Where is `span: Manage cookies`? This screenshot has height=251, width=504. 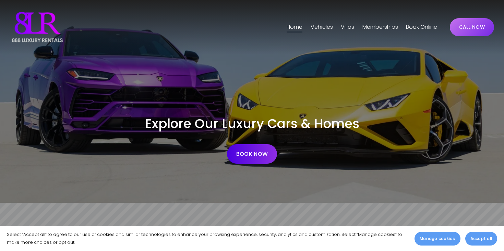
span: Manage cookies is located at coordinates (437, 239).